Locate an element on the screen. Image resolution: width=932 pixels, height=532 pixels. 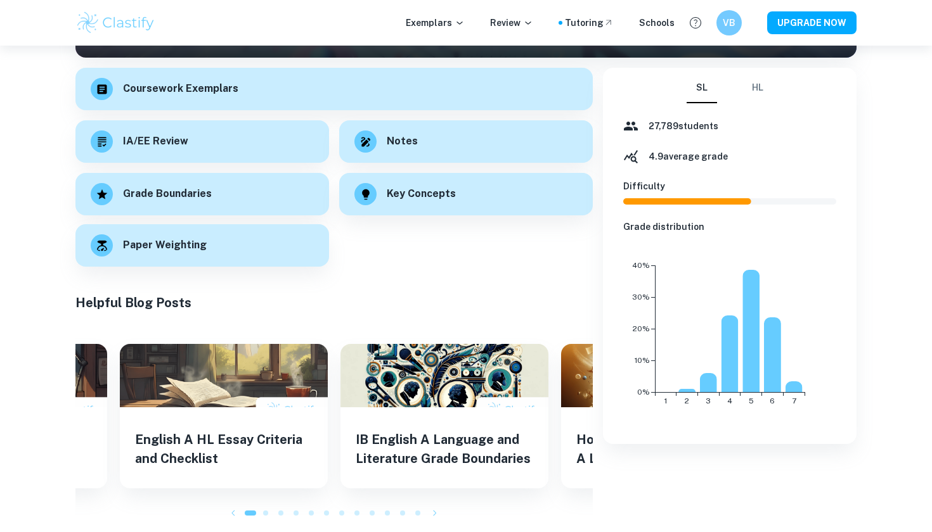
a: Key Concepts is located at coordinates (466, 194).